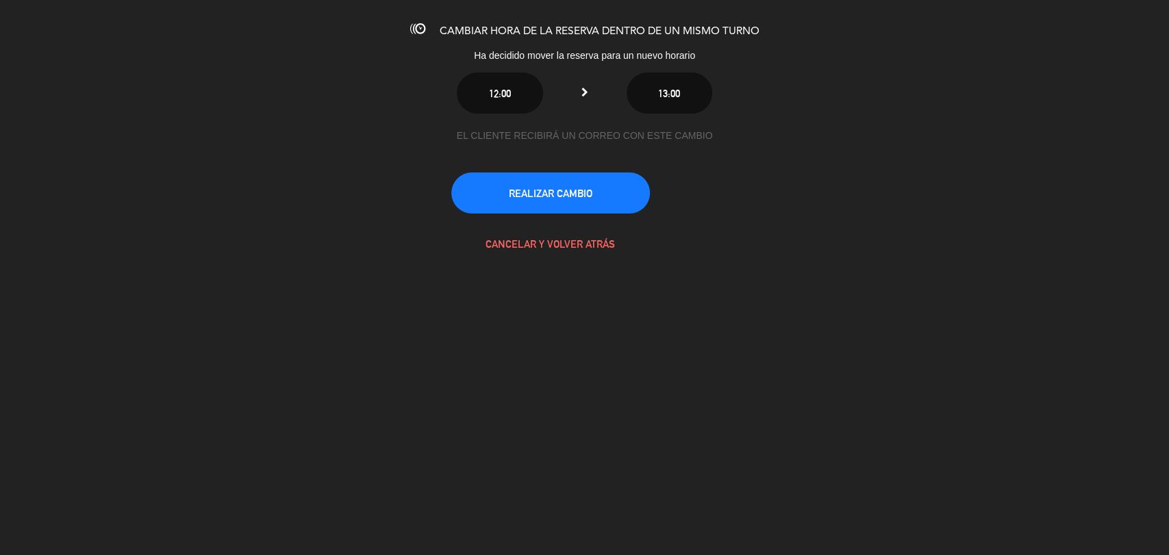  I want to click on span: 12:00, so click(500, 93).